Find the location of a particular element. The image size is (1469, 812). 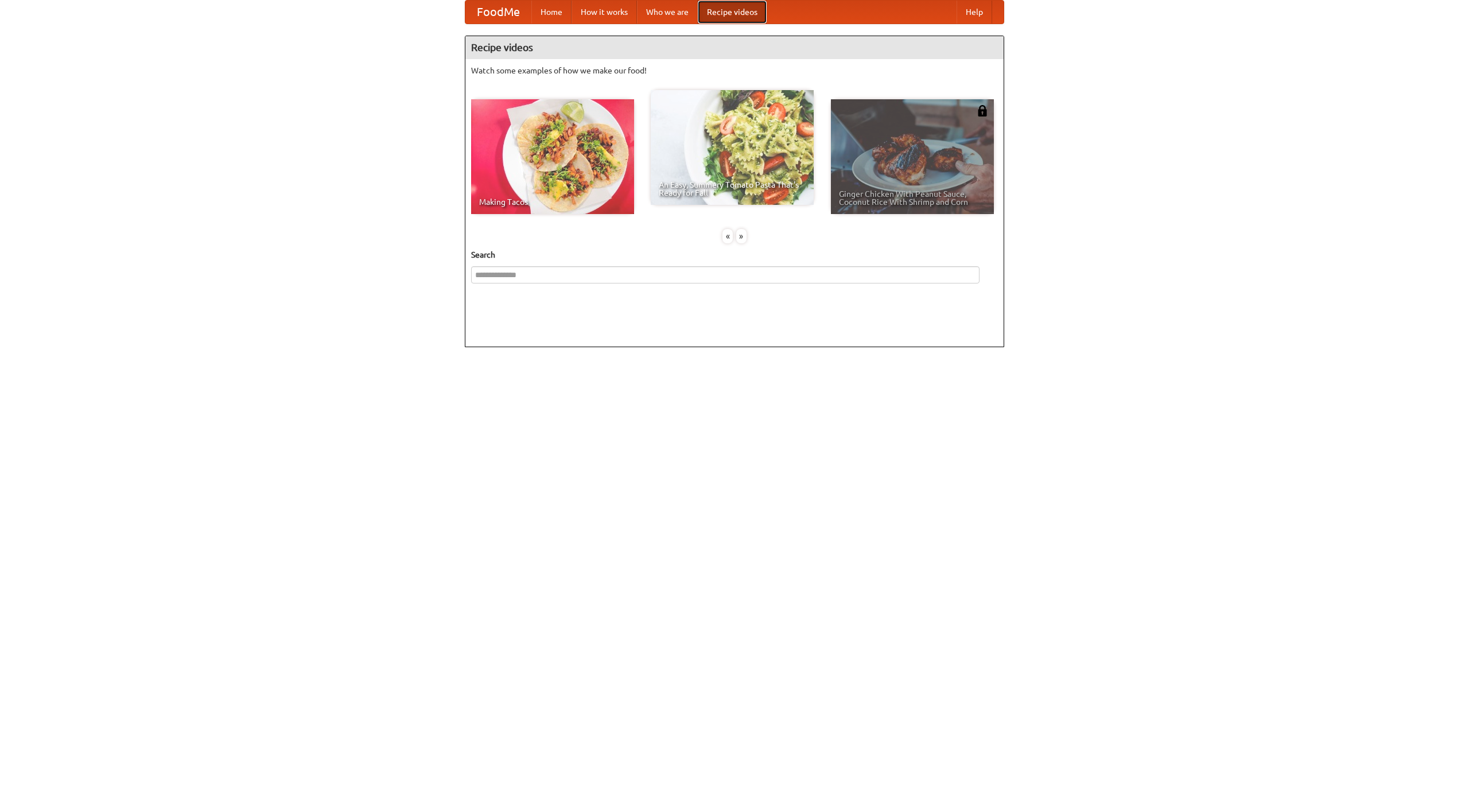

a: FoodMe is located at coordinates (498, 12).